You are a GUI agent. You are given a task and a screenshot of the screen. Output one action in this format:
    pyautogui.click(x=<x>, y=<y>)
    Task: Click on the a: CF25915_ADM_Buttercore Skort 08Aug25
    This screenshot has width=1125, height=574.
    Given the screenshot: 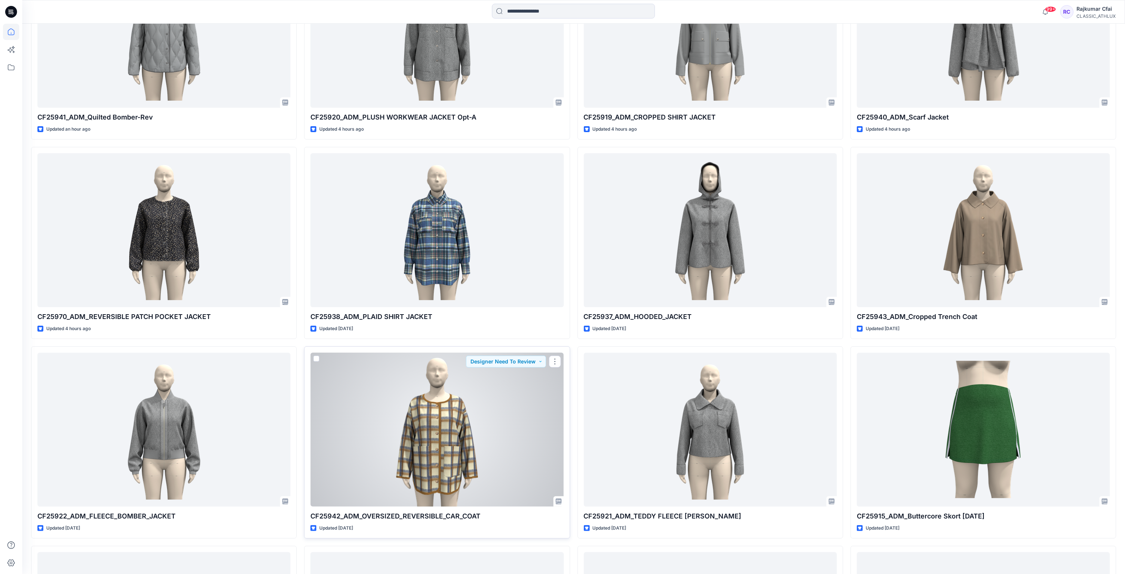 What is the action you would take?
    pyautogui.click(x=983, y=430)
    